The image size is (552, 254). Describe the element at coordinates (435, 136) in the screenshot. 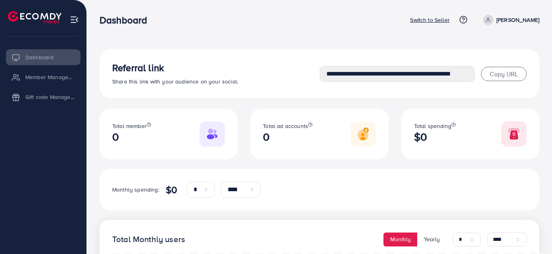

I see `h2: $0` at that location.